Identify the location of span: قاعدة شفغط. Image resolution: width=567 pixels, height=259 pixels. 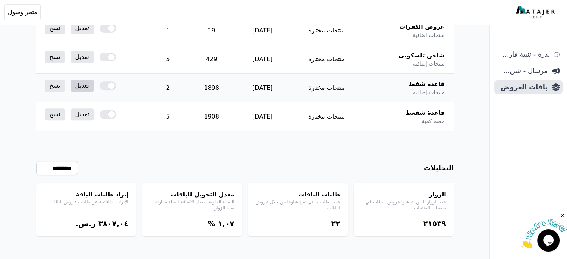
(425, 113).